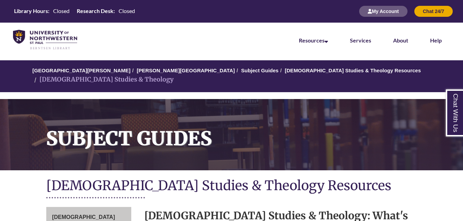 This screenshot has height=221, width=463. What do you see at coordinates (383, 11) in the screenshot?
I see `button: My Account` at bounding box center [383, 11].